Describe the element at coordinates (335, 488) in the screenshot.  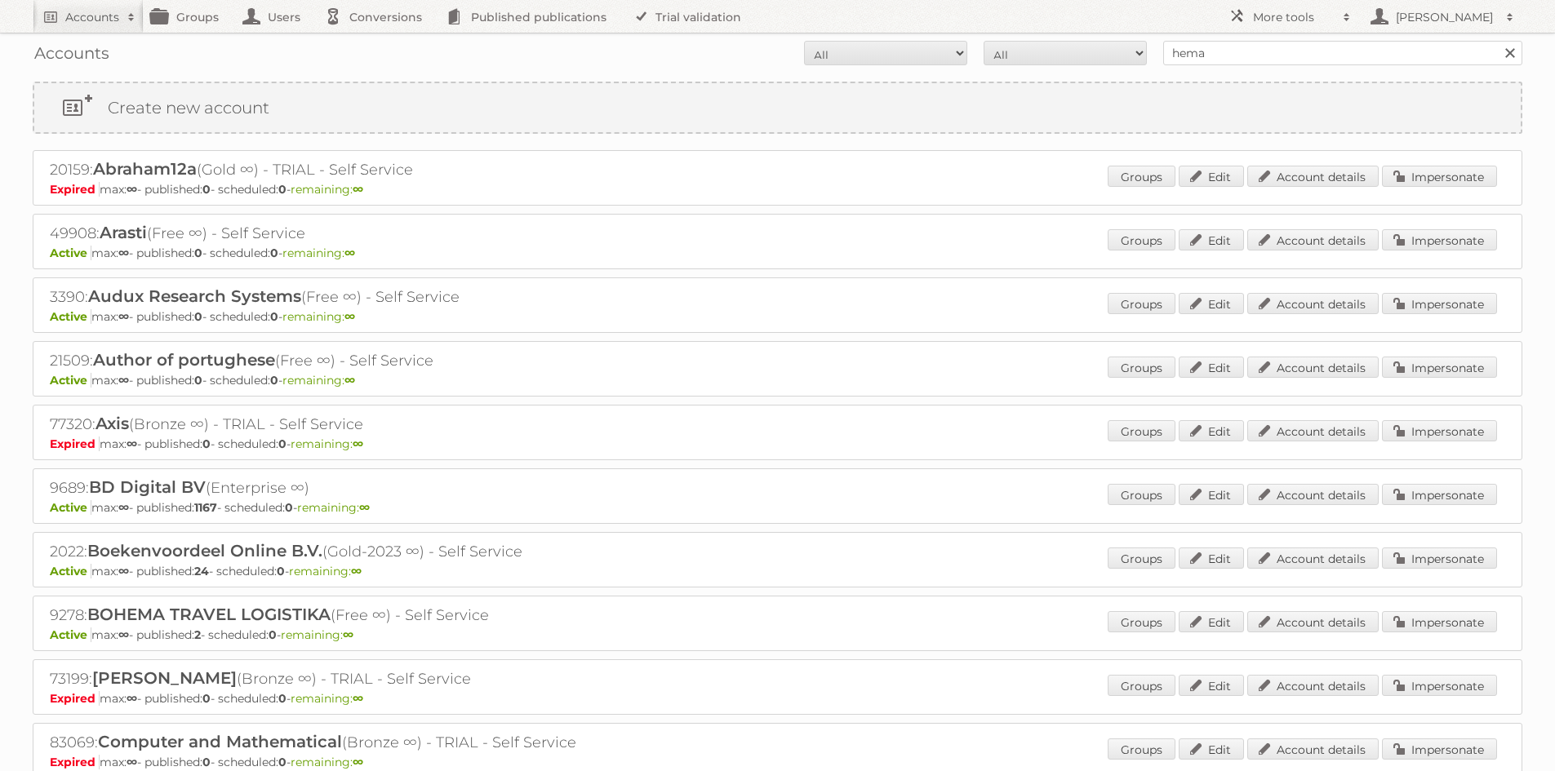
I see `h2: 9689: (Enterprise ∞)` at that location.